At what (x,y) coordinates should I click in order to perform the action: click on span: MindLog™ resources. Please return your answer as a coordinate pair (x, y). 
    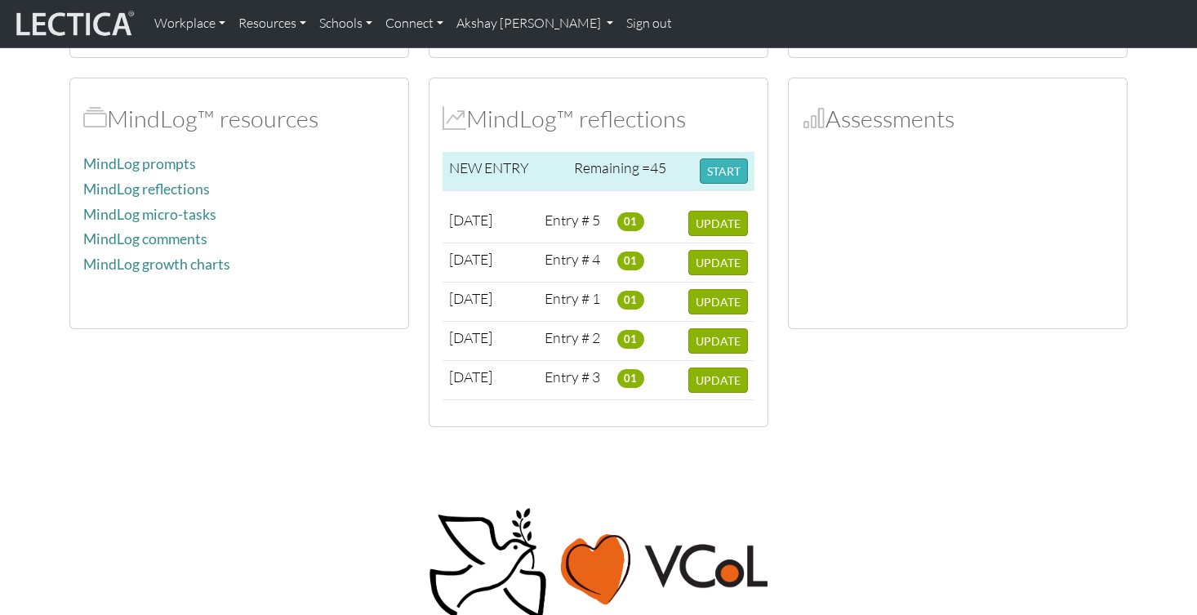
    Looking at the image, I should click on (95, 118).